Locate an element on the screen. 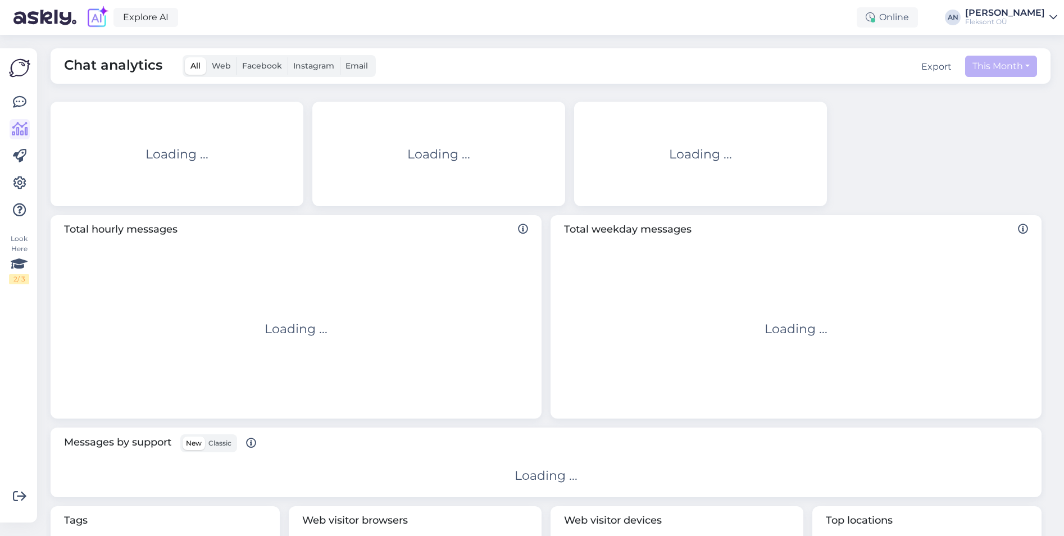 Image resolution: width=1064 pixels, height=536 pixels. img: explore-ai is located at coordinates (97, 17).